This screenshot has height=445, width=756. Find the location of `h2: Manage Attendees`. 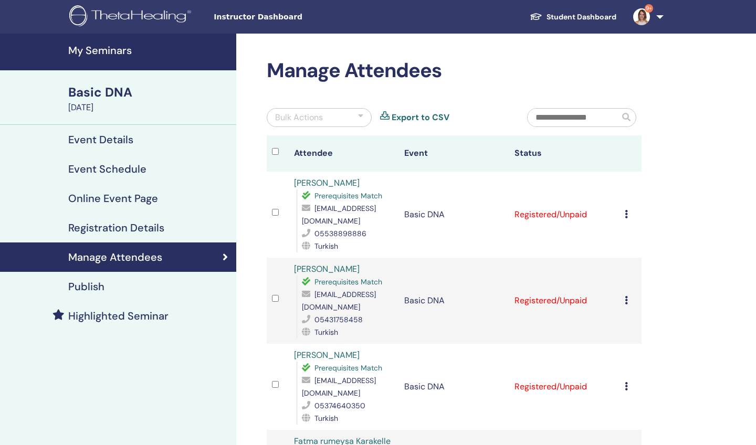

h2: Manage Attendees is located at coordinates (454, 71).